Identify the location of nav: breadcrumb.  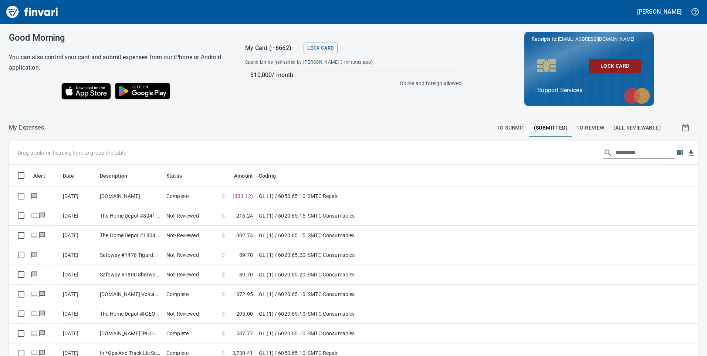
(26, 128).